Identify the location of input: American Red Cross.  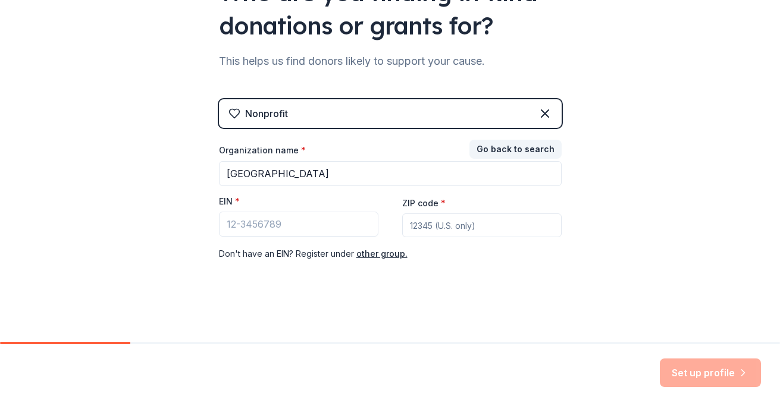
(390, 174).